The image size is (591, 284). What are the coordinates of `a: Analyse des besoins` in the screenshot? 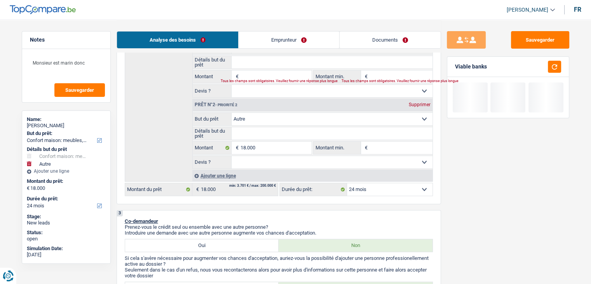 It's located at (178, 40).